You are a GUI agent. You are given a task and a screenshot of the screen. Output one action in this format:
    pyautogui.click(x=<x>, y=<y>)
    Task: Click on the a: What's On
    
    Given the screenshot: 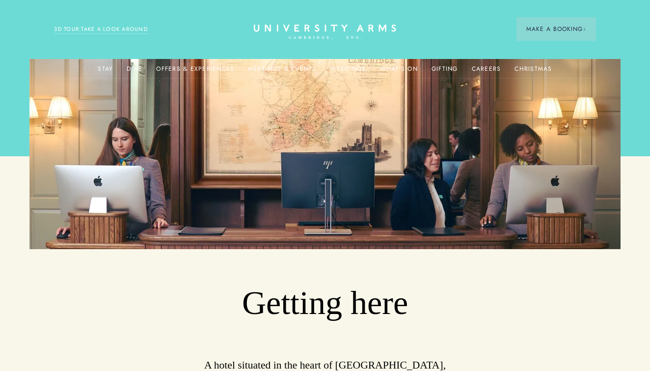 What is the action you would take?
    pyautogui.click(x=399, y=72)
    